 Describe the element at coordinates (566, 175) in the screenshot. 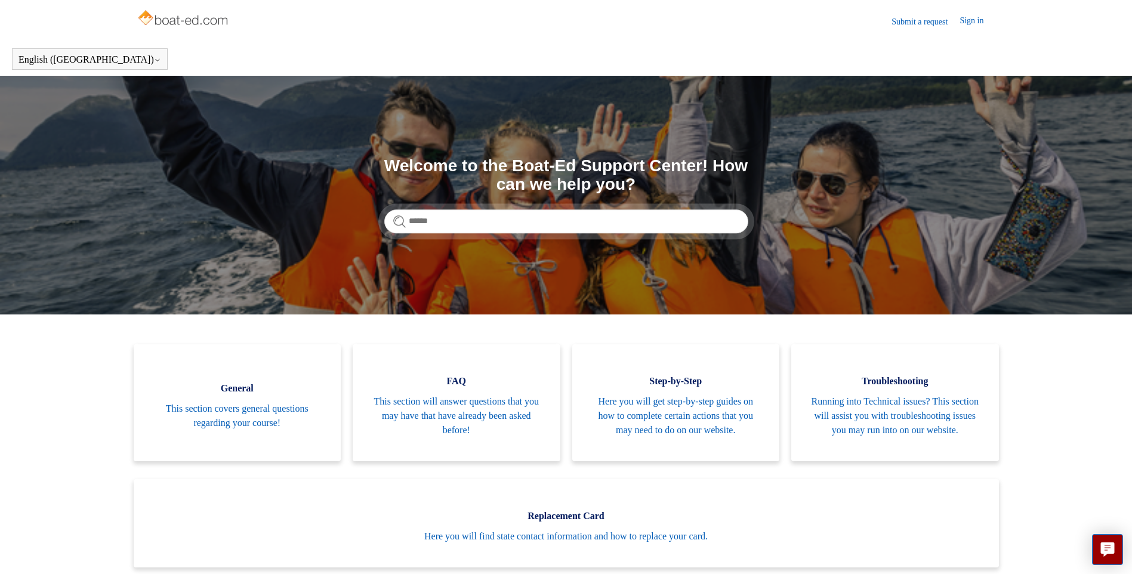

I see `h1: Welcome to the Boat-Ed Support Center! How can we help you?` at that location.